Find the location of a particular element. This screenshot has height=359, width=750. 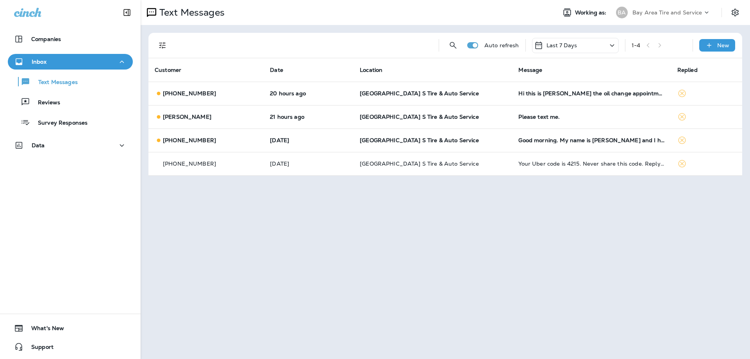

p: Sep 2, 2025 08:09 AM is located at coordinates (308, 164).